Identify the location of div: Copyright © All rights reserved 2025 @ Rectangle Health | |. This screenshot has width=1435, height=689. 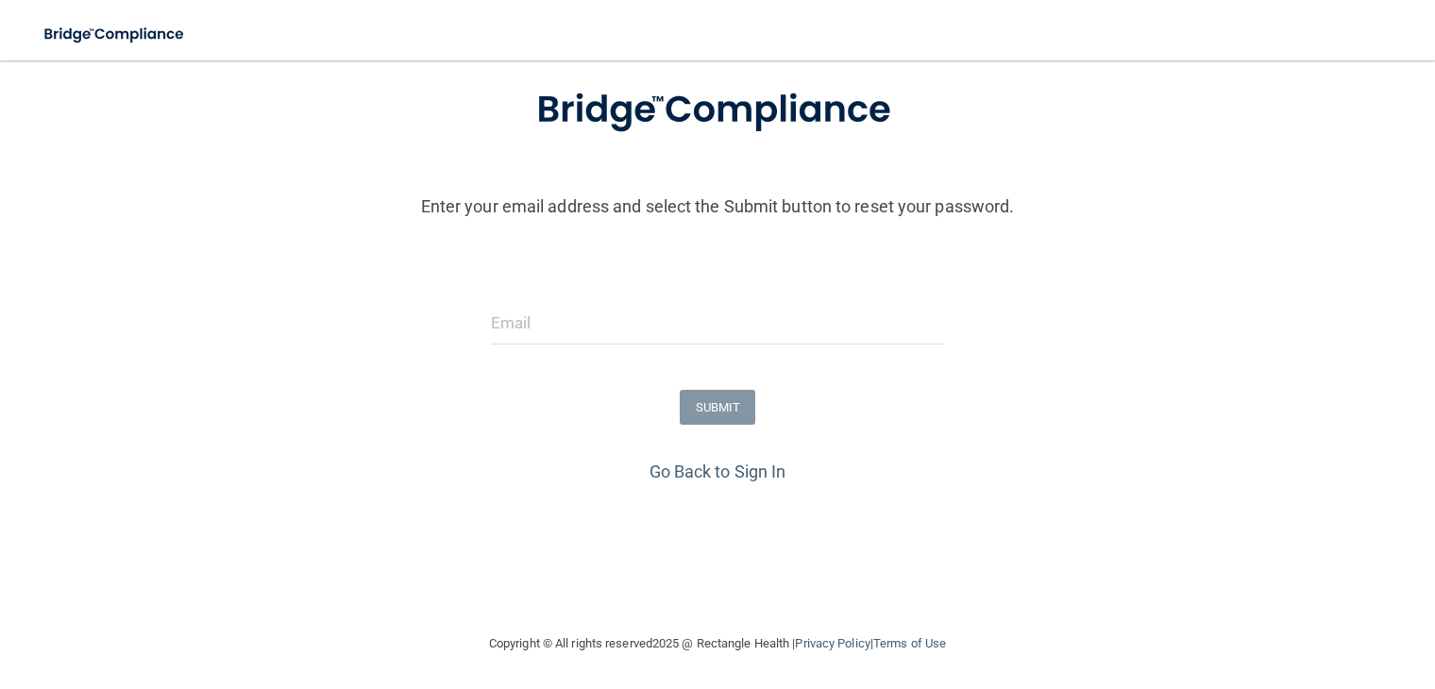
(718, 644).